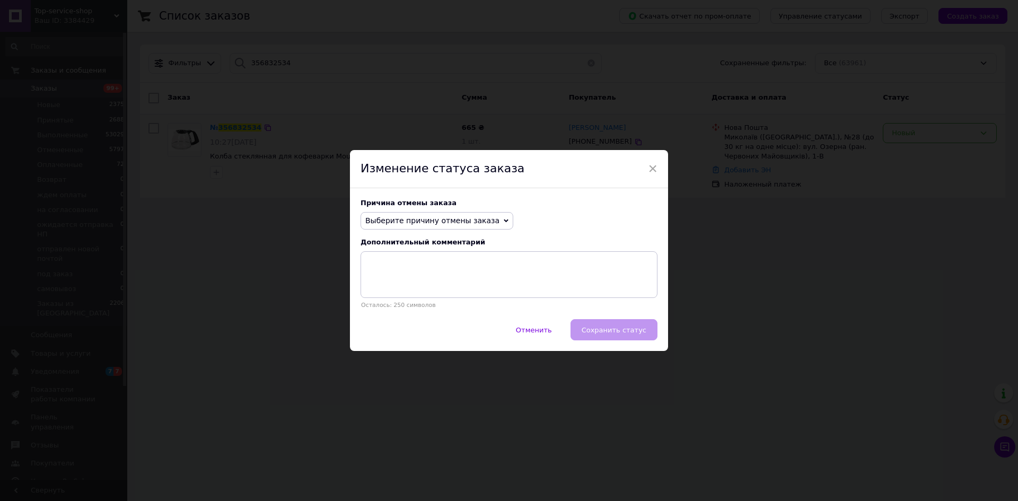  Describe the element at coordinates (534, 330) in the screenshot. I see `span: Отменить` at that location.